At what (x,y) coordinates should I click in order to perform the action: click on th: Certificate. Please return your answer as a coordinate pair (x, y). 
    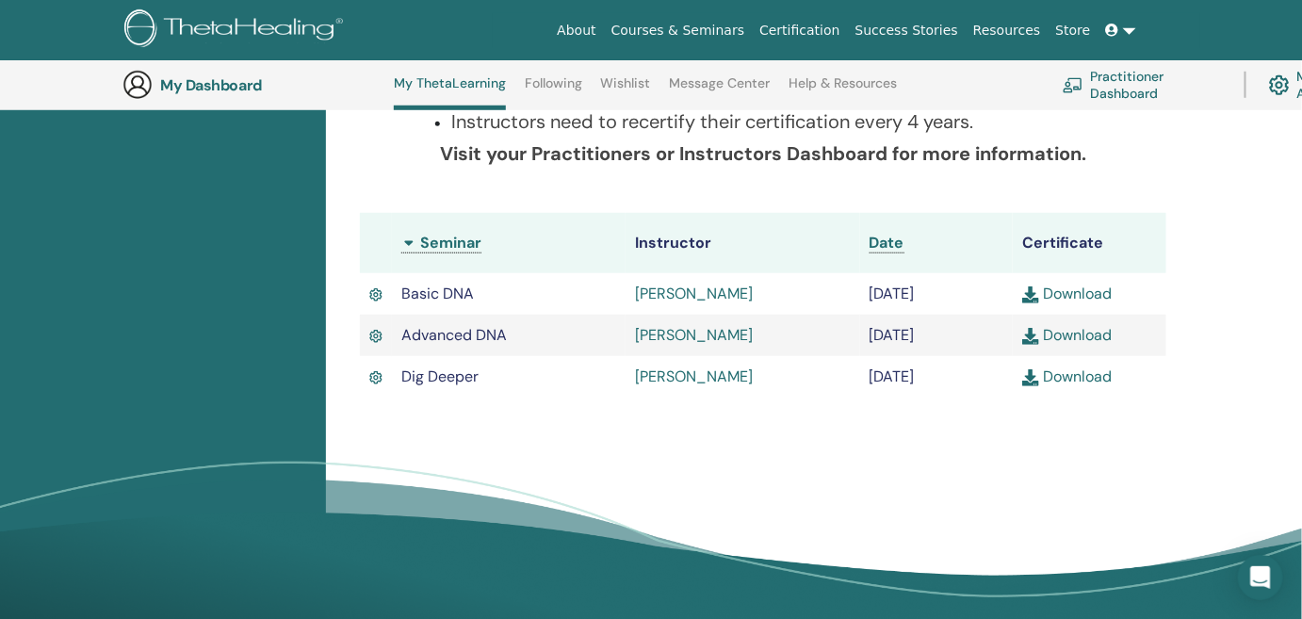
    Looking at the image, I should click on (1089, 243).